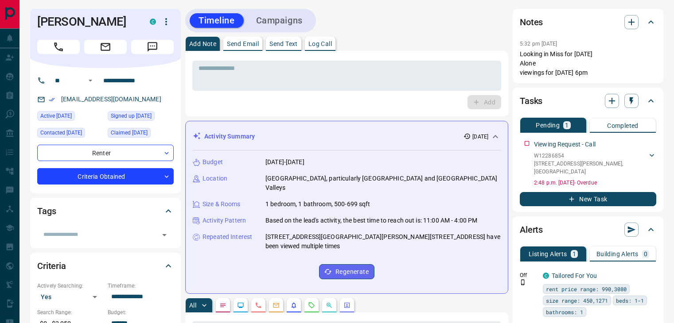  What do you see at coordinates (320, 44) in the screenshot?
I see `p: Log Call` at bounding box center [320, 44].